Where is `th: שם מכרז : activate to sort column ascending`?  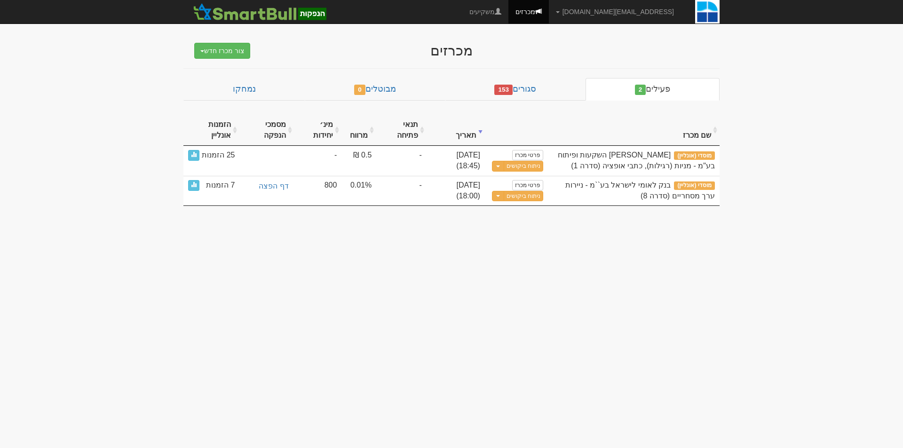
th: שם מכרז : activate to sort column ascending is located at coordinates (634, 130).